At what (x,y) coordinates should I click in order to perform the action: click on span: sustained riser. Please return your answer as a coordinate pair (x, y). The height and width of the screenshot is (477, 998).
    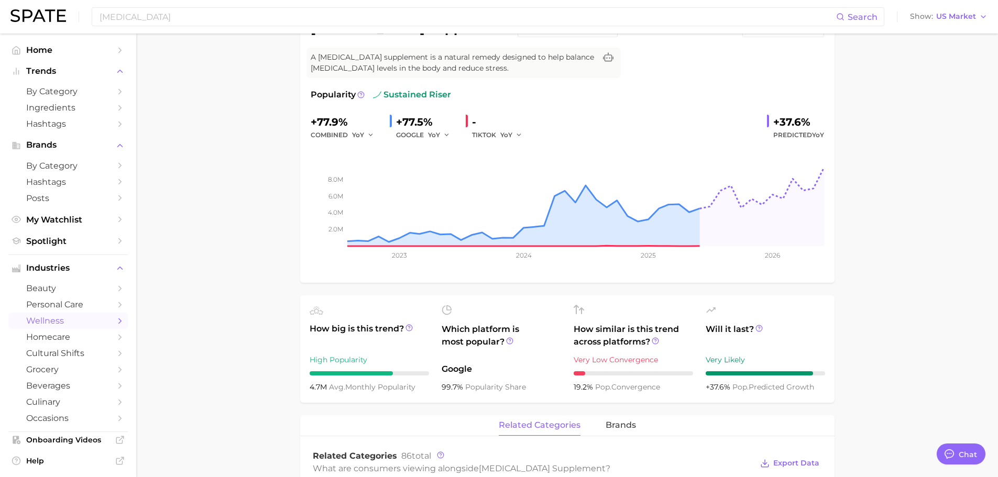
    Looking at the image, I should click on (412, 95).